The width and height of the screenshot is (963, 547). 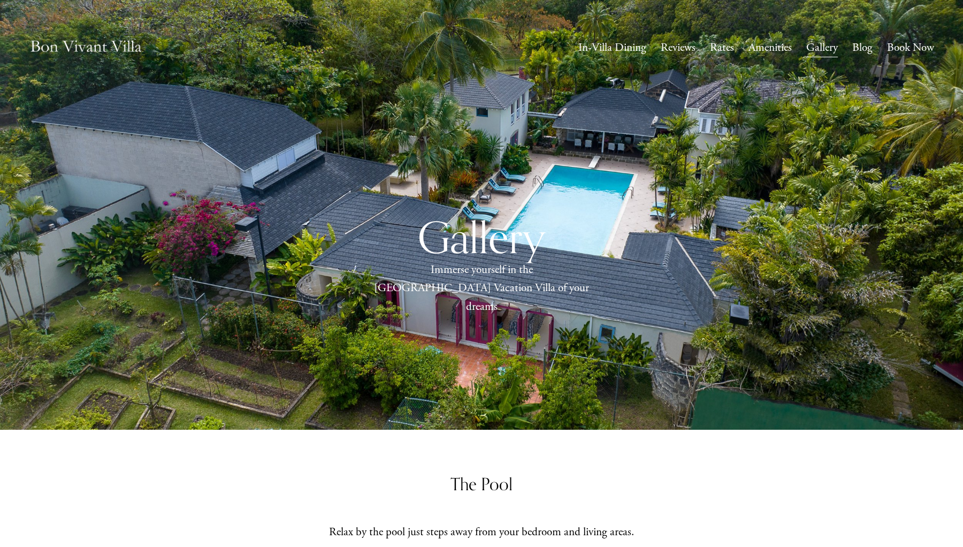 I want to click on h3: The Pool, so click(x=482, y=484).